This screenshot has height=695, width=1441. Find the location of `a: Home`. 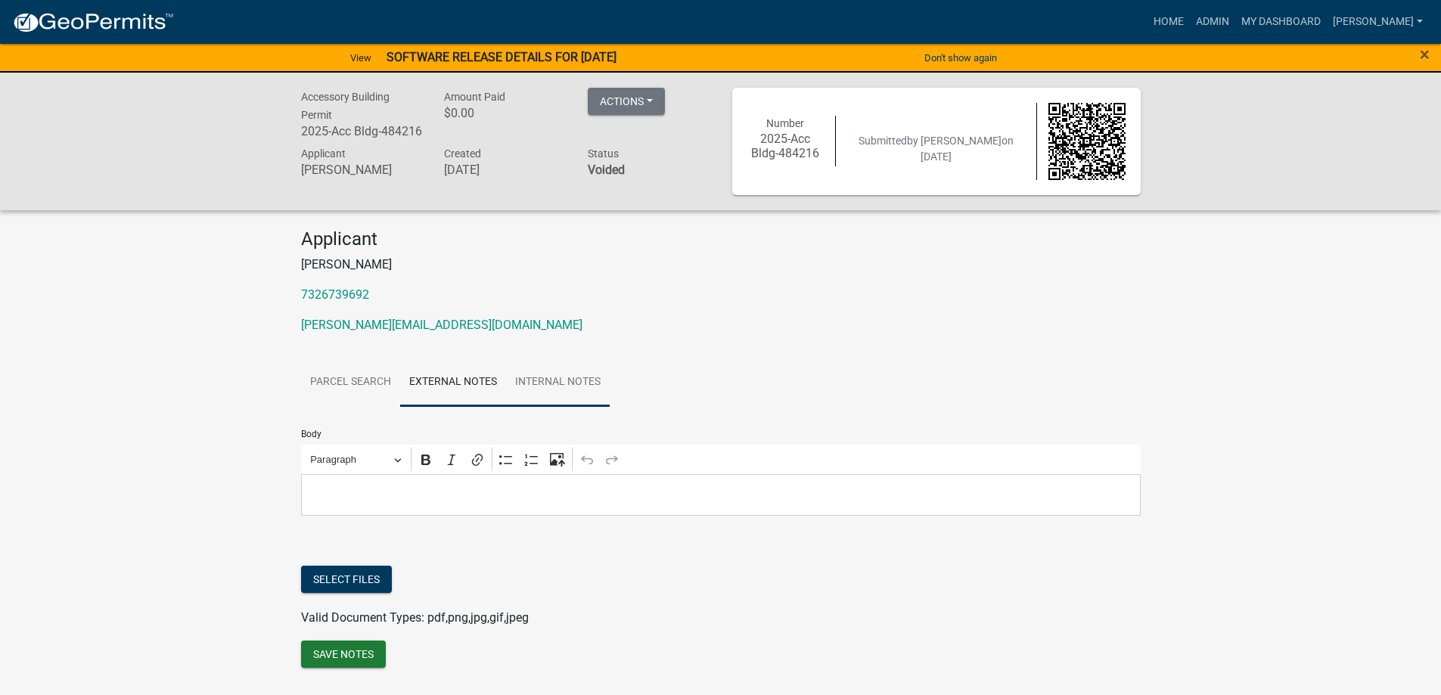

a: Home is located at coordinates (1168, 22).